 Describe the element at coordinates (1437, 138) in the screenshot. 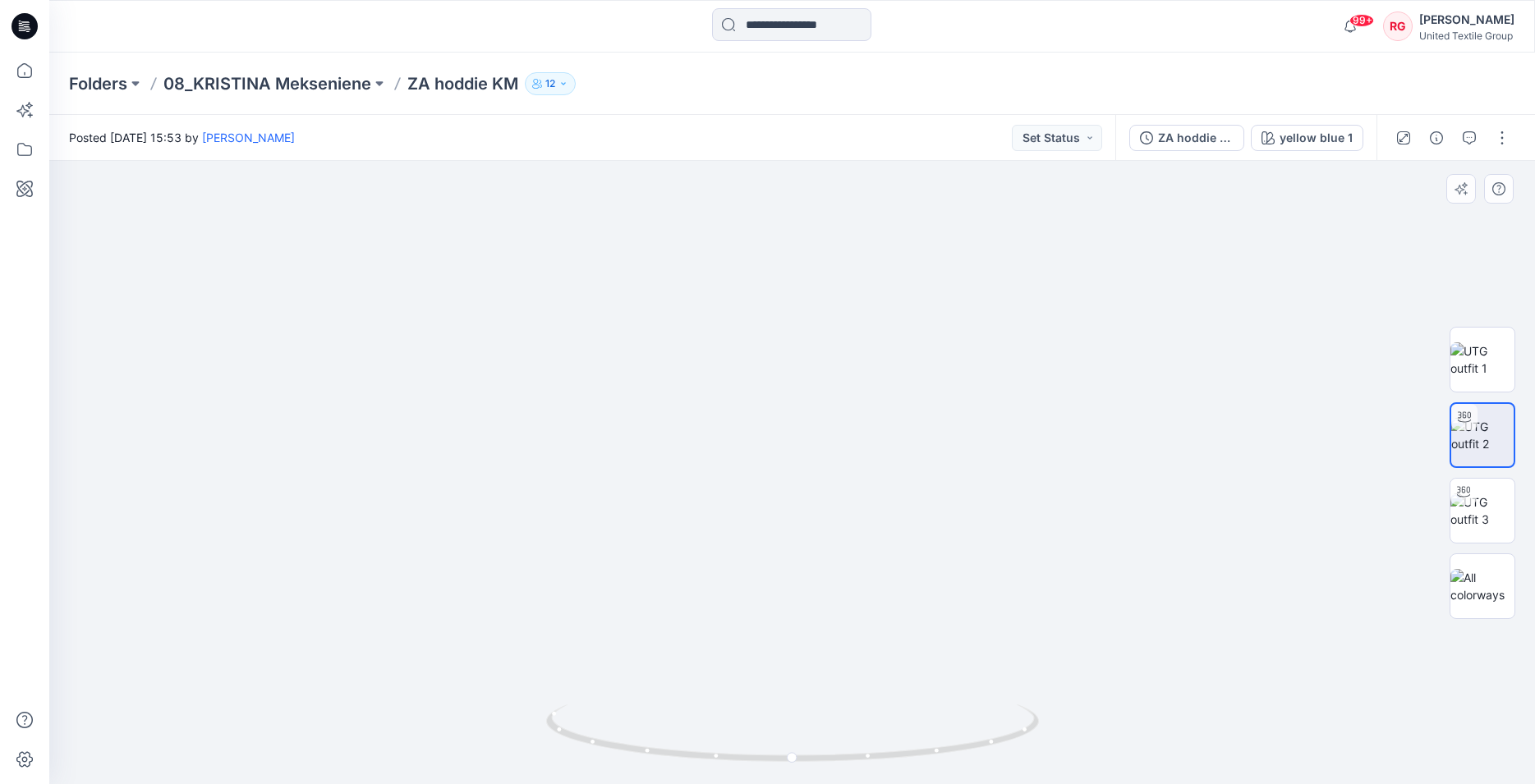

I see `button: Details` at that location.